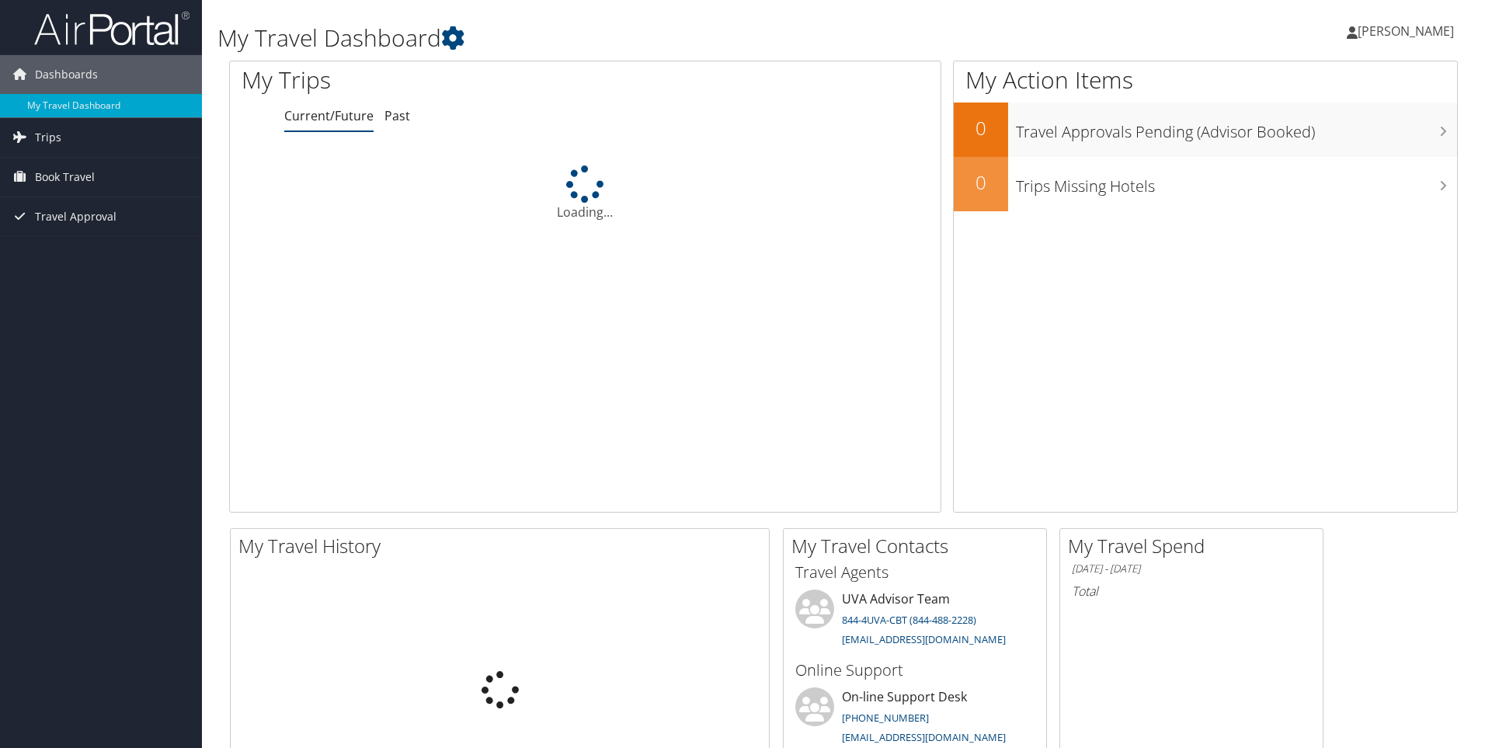  Describe the element at coordinates (397, 116) in the screenshot. I see `a: Past` at that location.